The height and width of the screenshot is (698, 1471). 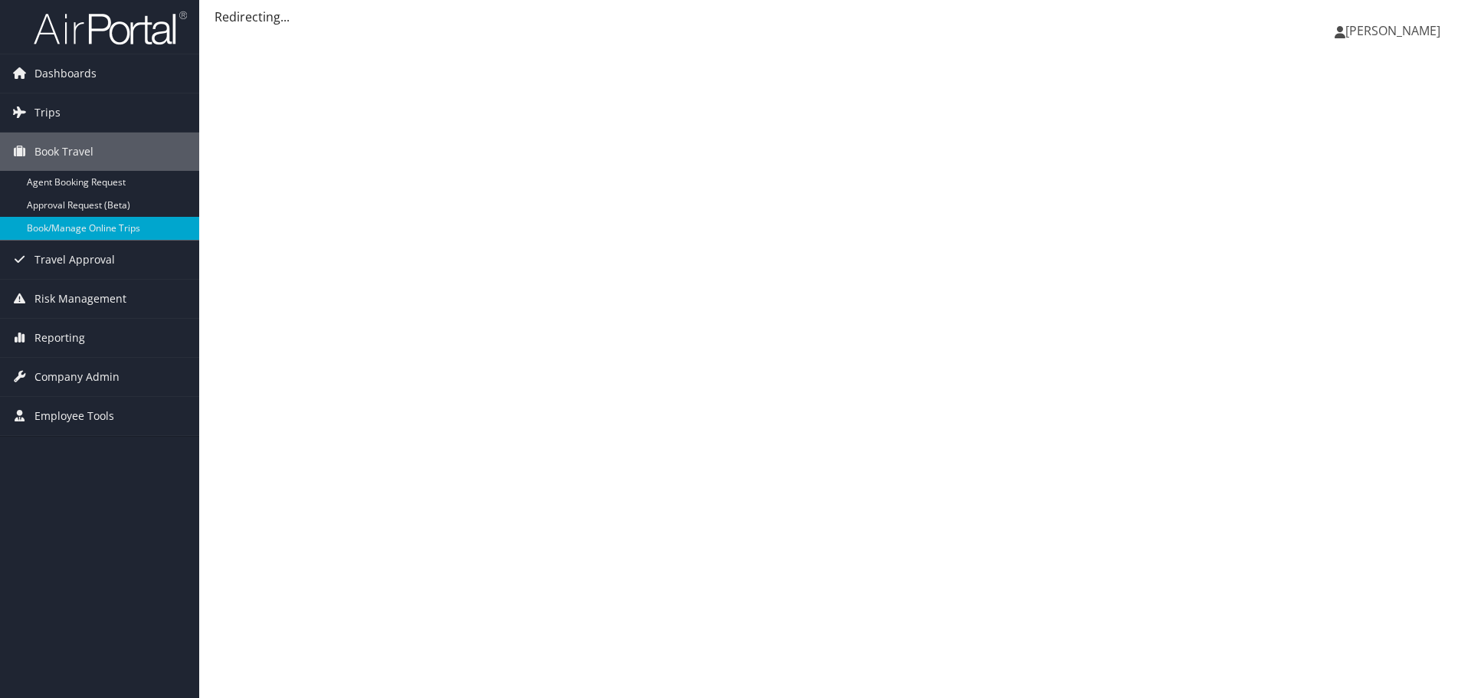 What do you see at coordinates (77, 377) in the screenshot?
I see `span: Company Admin` at bounding box center [77, 377].